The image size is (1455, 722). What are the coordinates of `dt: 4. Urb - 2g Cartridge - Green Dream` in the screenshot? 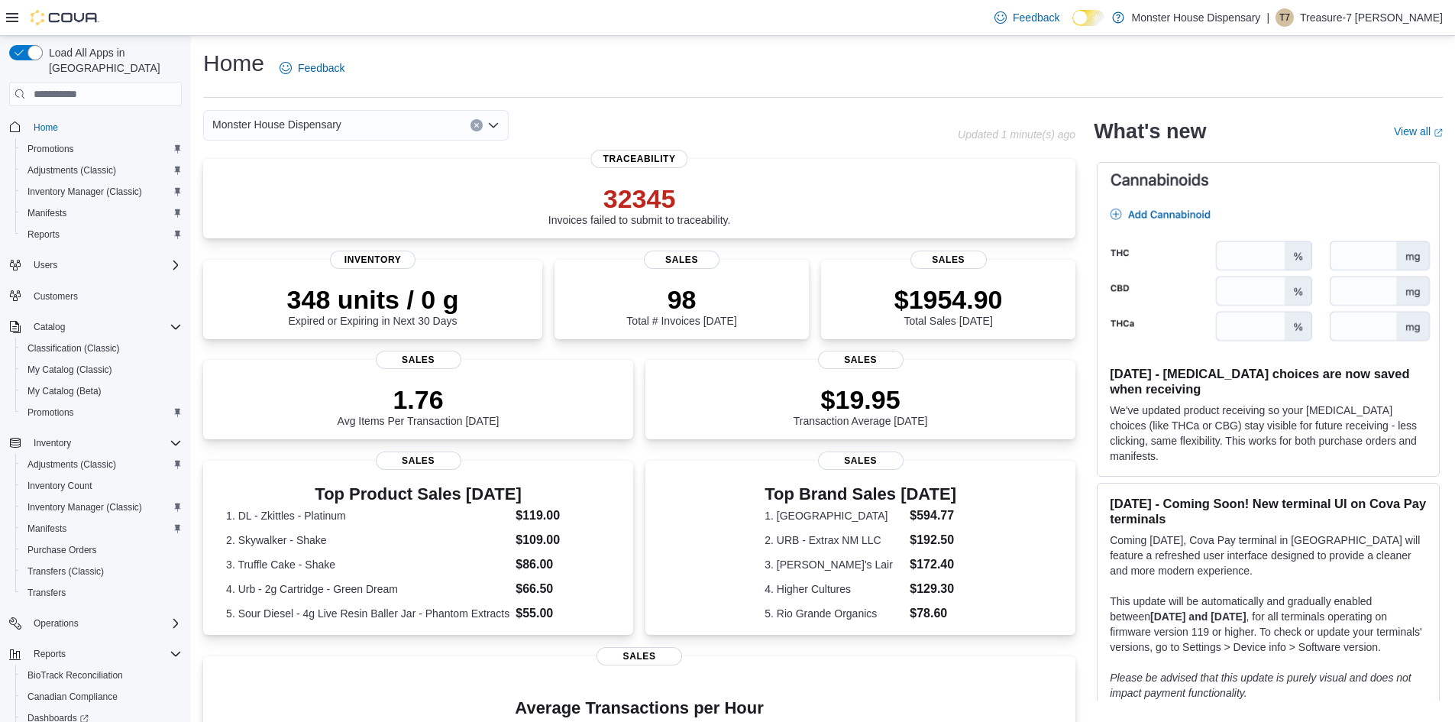 It's located at (367, 589).